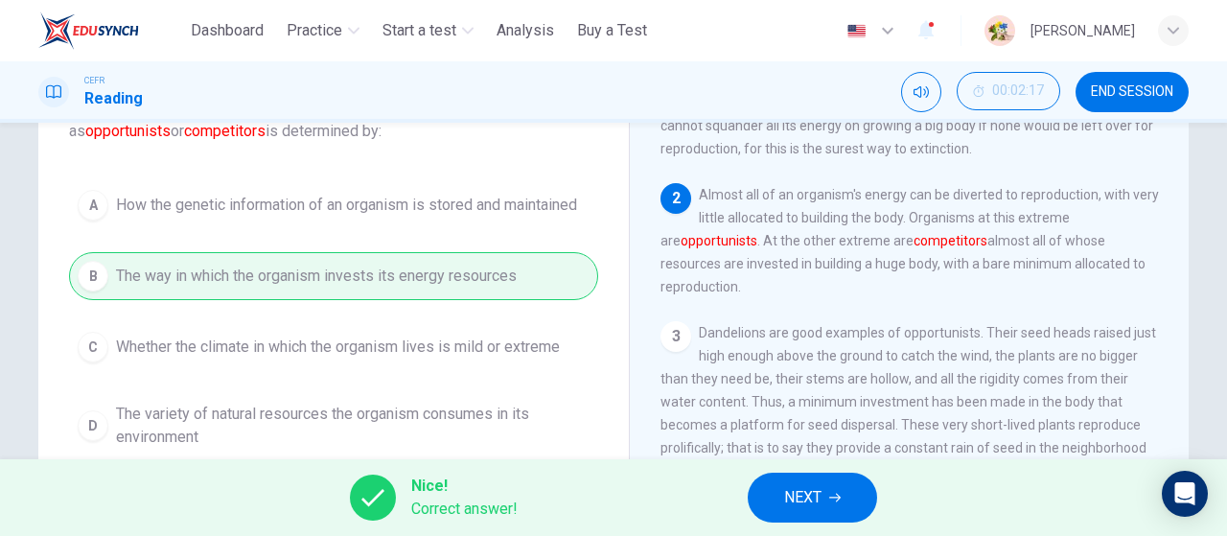 Image resolution: width=1227 pixels, height=536 pixels. What do you see at coordinates (227, 31) in the screenshot?
I see `a: Dashboard` at bounding box center [227, 31].